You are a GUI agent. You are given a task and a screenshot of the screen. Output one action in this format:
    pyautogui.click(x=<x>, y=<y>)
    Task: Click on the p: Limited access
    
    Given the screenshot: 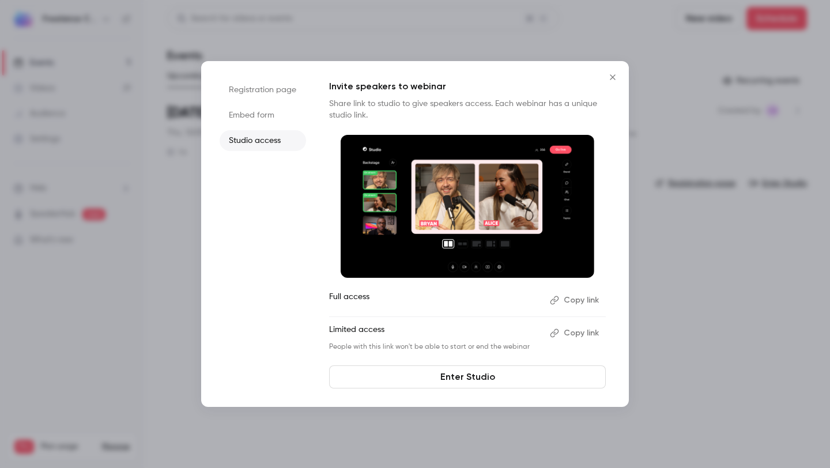 What is the action you would take?
    pyautogui.click(x=434, y=333)
    